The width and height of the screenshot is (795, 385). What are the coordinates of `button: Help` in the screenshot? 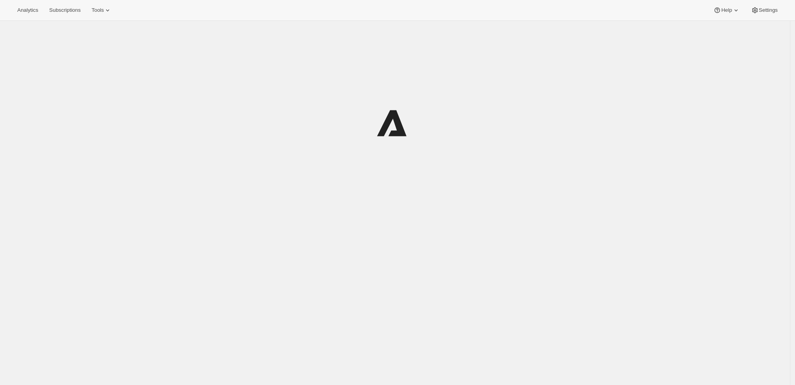 It's located at (726, 10).